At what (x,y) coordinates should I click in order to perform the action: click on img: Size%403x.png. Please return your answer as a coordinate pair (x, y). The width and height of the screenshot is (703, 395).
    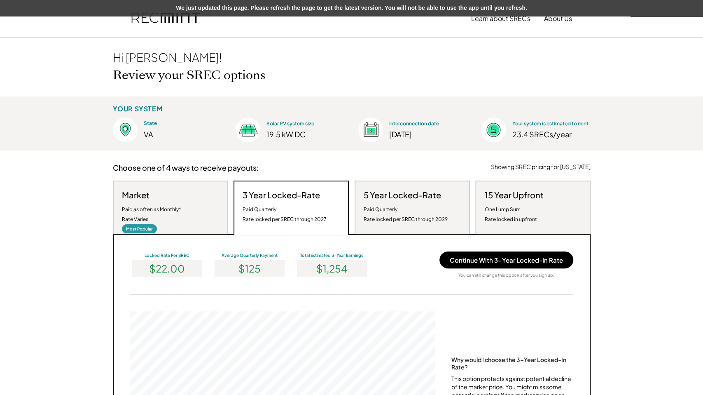
    Looking at the image, I should click on (248, 130).